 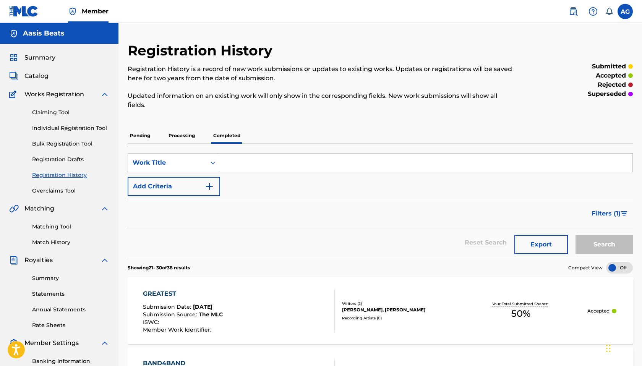 What do you see at coordinates (209, 186) in the screenshot?
I see `img: 9d2ae6d4665cec9f34b9.svg` at bounding box center [209, 186].